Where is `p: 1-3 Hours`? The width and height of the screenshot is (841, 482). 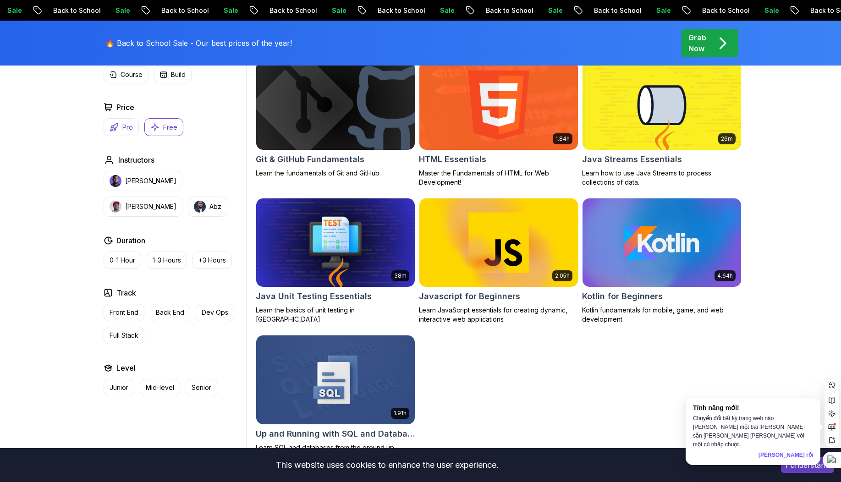
p: 1-3 Hours is located at coordinates (167, 260).